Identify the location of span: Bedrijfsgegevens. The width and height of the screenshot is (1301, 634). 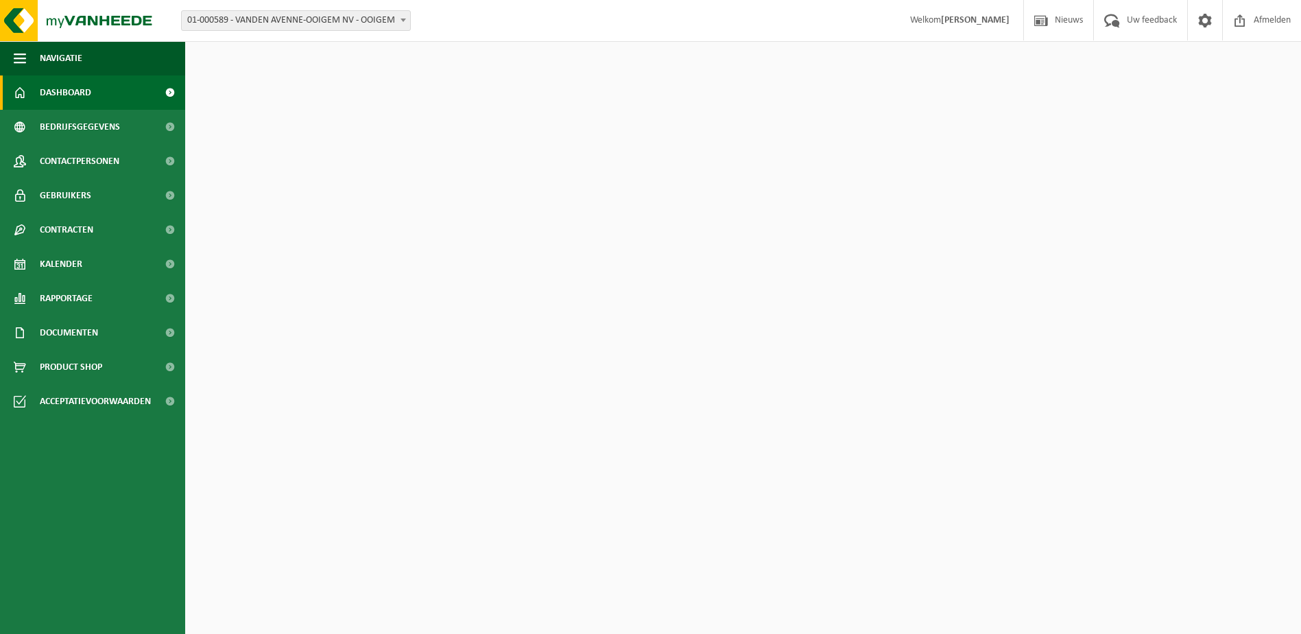
(80, 127).